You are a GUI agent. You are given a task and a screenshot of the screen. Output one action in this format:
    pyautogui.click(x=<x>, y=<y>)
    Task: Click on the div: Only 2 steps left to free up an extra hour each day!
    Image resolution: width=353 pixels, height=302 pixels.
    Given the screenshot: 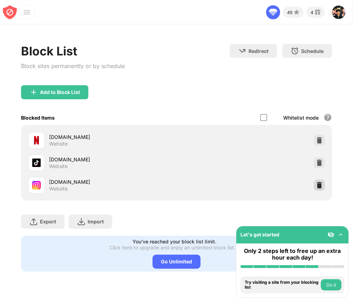 What is the action you would take?
    pyautogui.click(x=292, y=254)
    